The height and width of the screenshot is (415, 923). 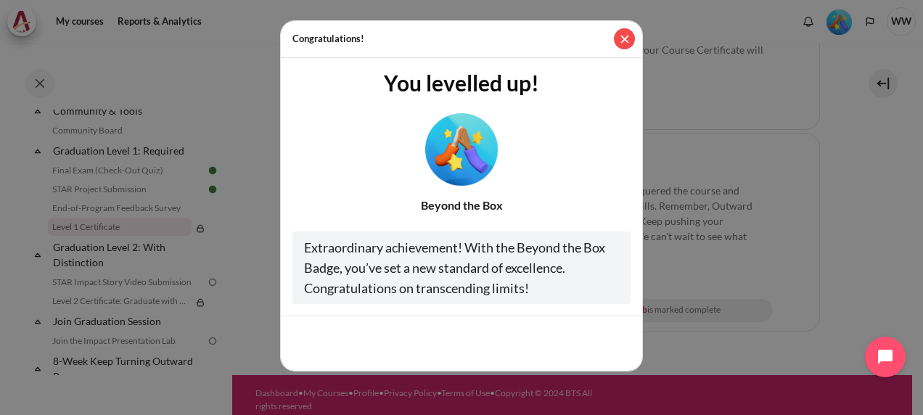 What do you see at coordinates (328, 39) in the screenshot?
I see `h5: Congratulations!` at bounding box center [328, 39].